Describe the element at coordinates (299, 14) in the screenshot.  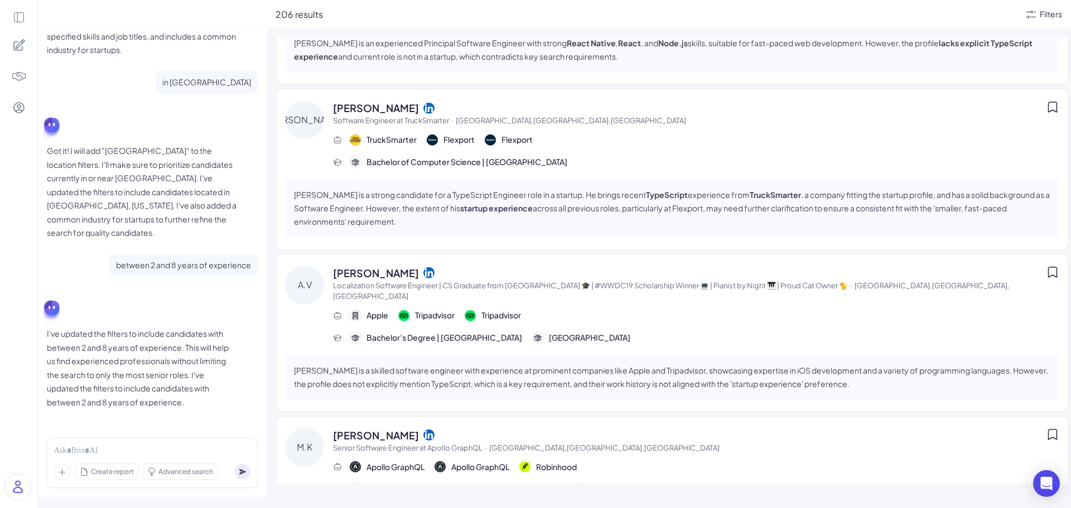
I see `span: 206 results` at that location.